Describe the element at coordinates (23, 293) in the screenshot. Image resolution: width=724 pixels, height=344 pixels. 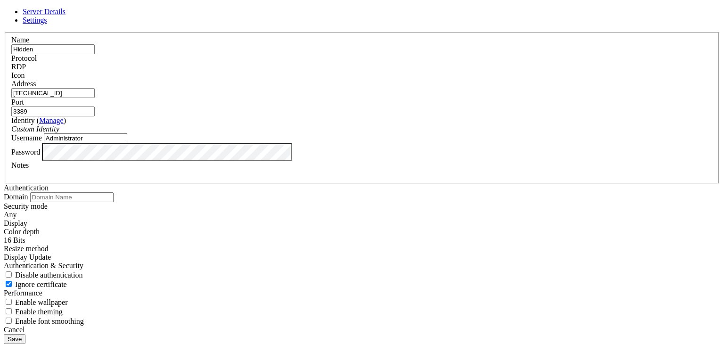
I see `label: Performance` at that location.